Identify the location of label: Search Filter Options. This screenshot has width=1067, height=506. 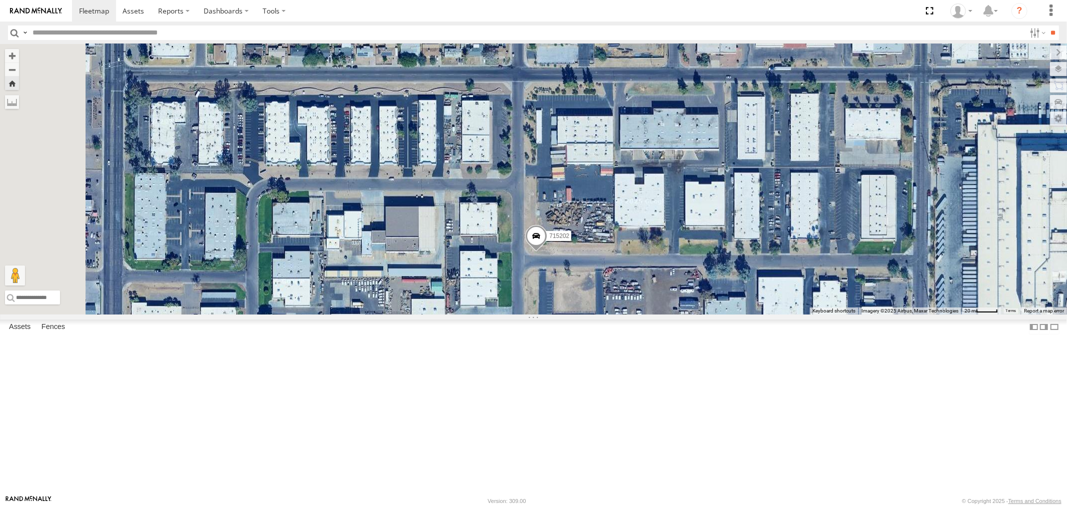
(1036, 33).